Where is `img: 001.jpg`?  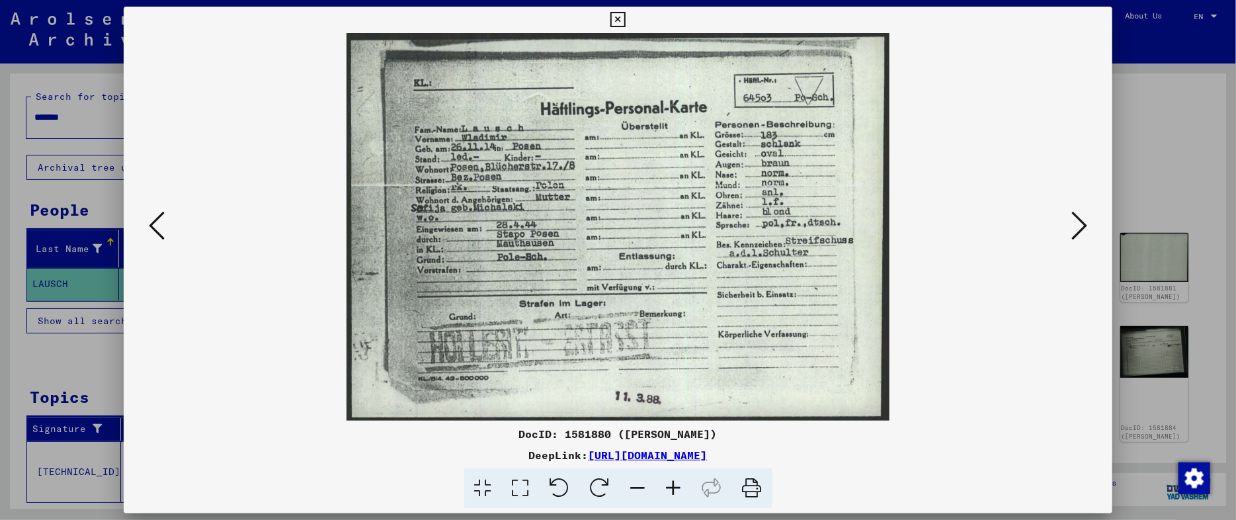 img: 001.jpg is located at coordinates (618, 227).